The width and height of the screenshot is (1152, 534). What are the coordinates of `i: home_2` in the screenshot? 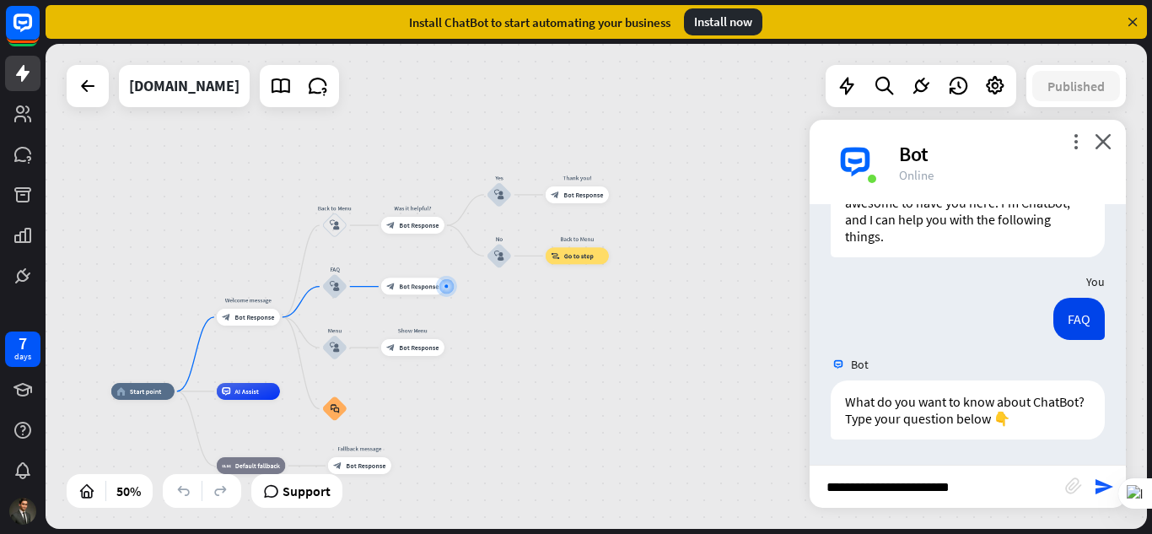 It's located at (121, 391).